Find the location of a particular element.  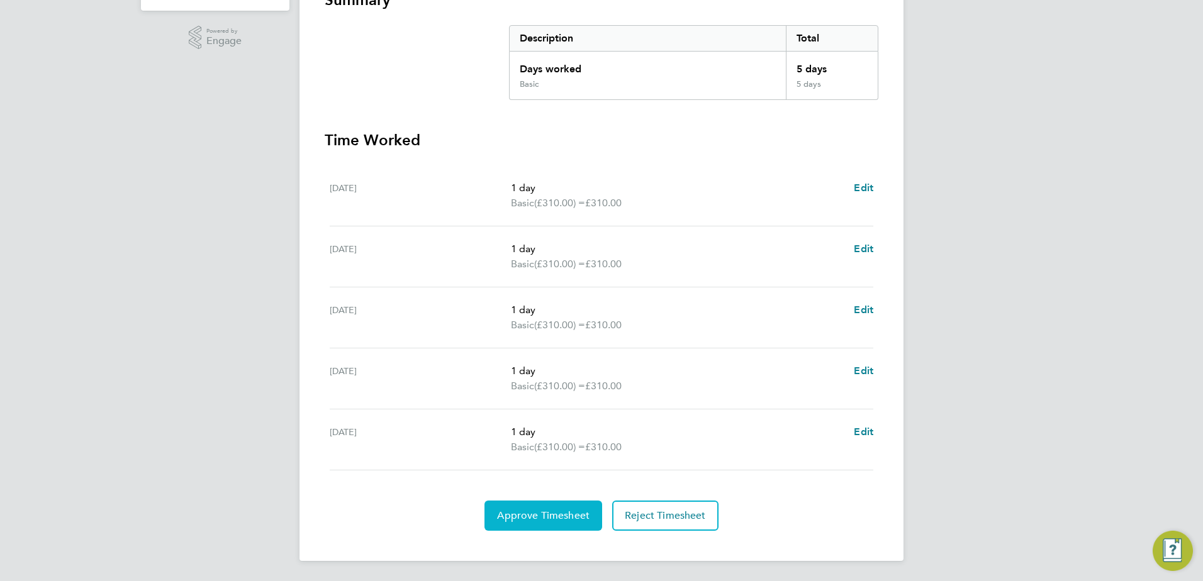

div: Summary is located at coordinates (693, 62).